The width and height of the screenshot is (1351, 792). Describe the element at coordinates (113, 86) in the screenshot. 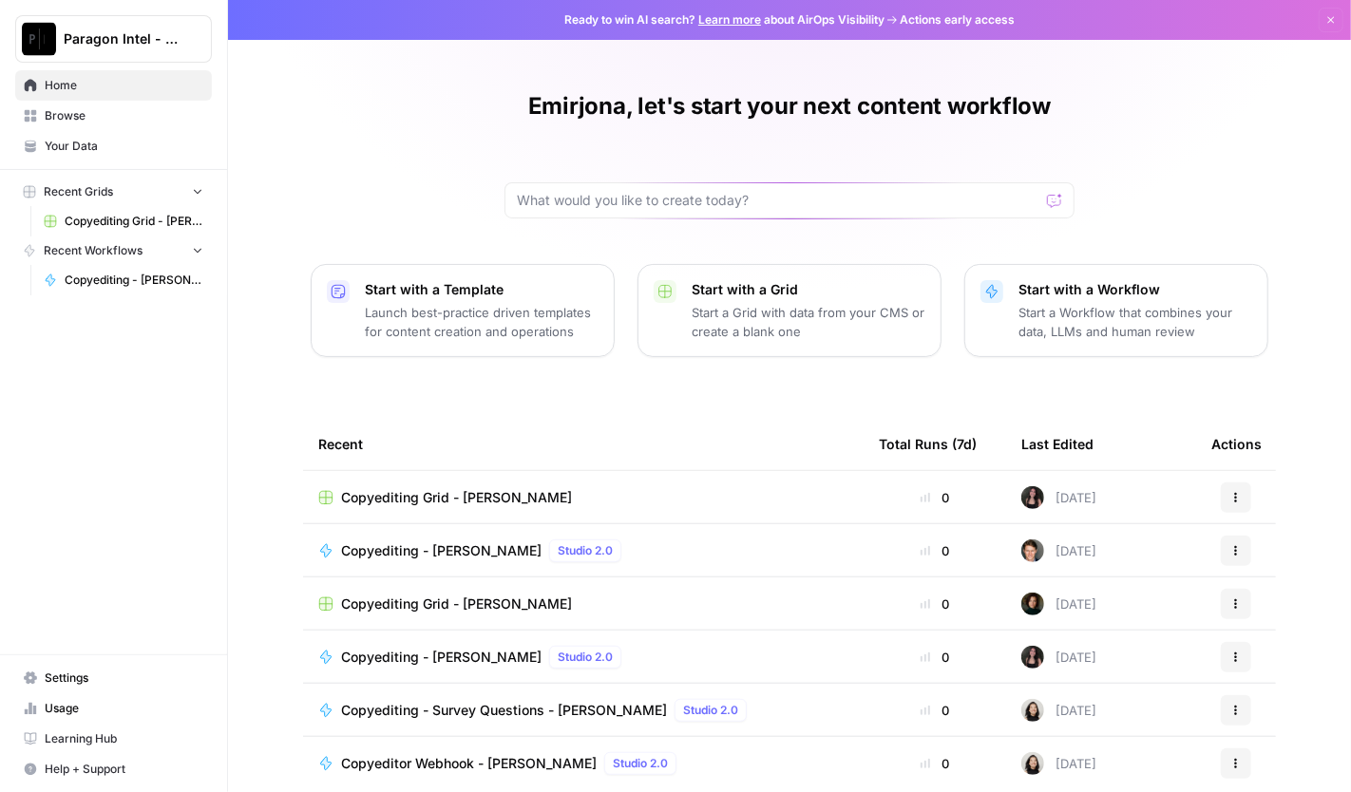

I see `a: Home` at that location.